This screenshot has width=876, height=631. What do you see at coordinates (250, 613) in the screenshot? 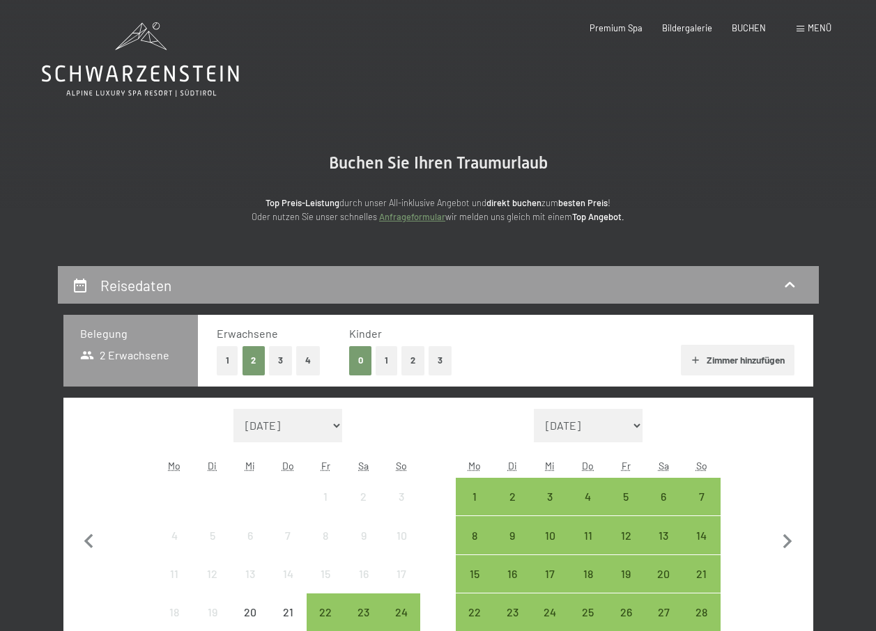
I see `div: Wed Aug 20 2025` at bounding box center [250, 613].